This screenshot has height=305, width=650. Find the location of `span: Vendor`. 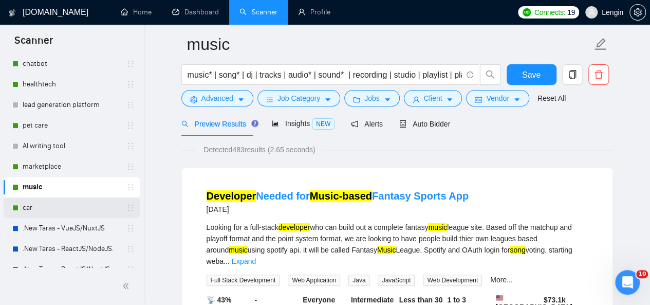

span: Vendor is located at coordinates (498, 98).